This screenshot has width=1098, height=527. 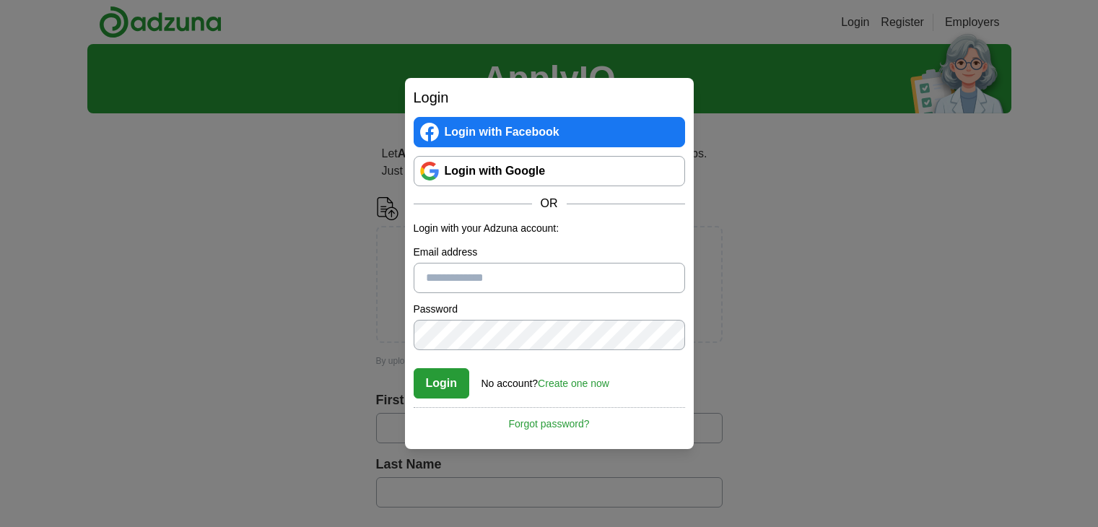 I want to click on p: Login with your Adzuna account:, so click(x=549, y=228).